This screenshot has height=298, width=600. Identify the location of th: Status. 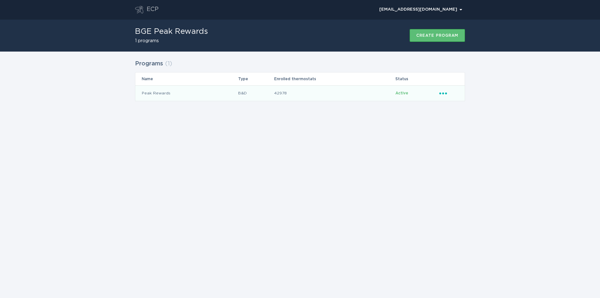
(417, 79).